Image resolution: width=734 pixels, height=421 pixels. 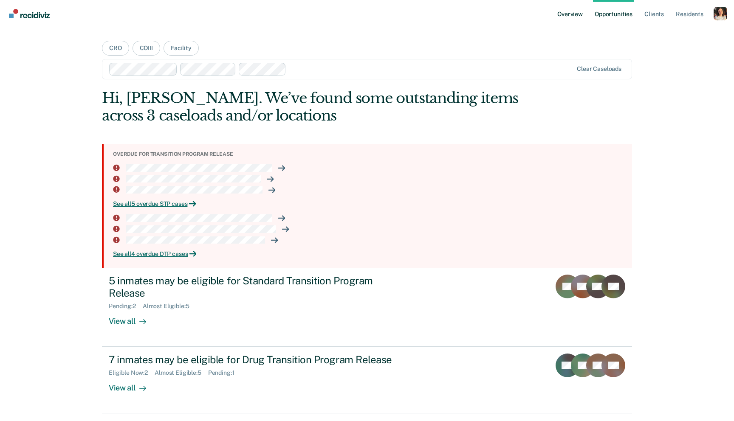 What do you see at coordinates (369, 254) in the screenshot?
I see `div: See all 4 overdue DTP cases` at bounding box center [369, 254].